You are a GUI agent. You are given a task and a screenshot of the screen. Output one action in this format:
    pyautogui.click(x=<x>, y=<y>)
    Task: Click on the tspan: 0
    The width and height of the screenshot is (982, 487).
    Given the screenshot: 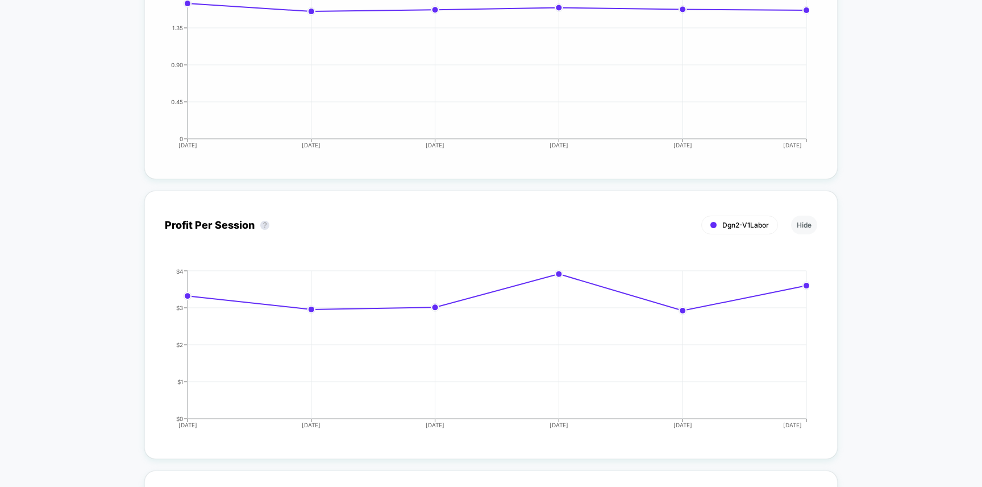 What is the action you would take?
    pyautogui.click(x=181, y=138)
    